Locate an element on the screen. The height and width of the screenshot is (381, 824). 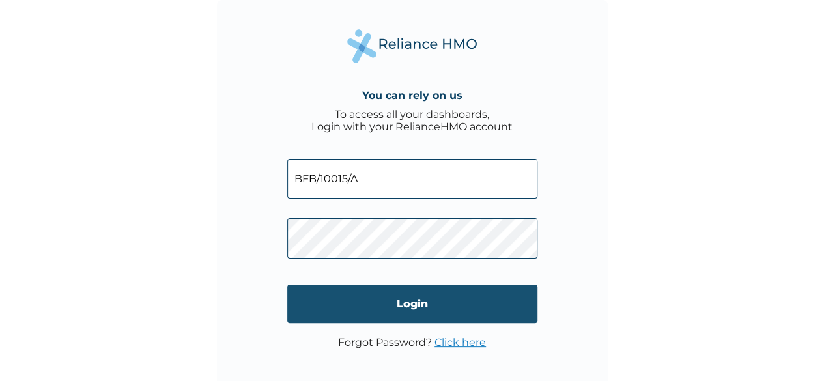
div: To access all your dashboards, Login with your RelianceHMO account is located at coordinates (412, 121).